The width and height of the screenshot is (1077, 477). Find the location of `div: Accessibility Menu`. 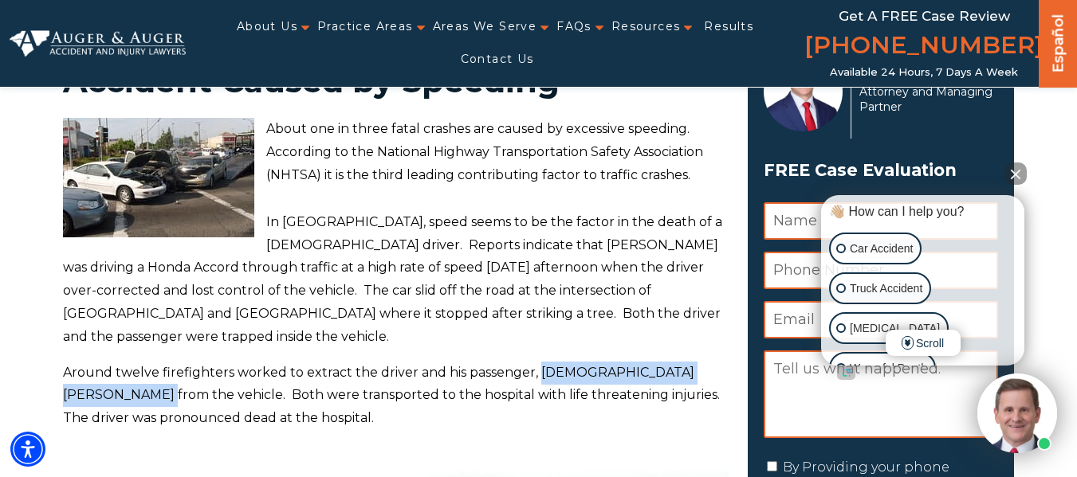

div: Accessibility Menu is located at coordinates (28, 450).